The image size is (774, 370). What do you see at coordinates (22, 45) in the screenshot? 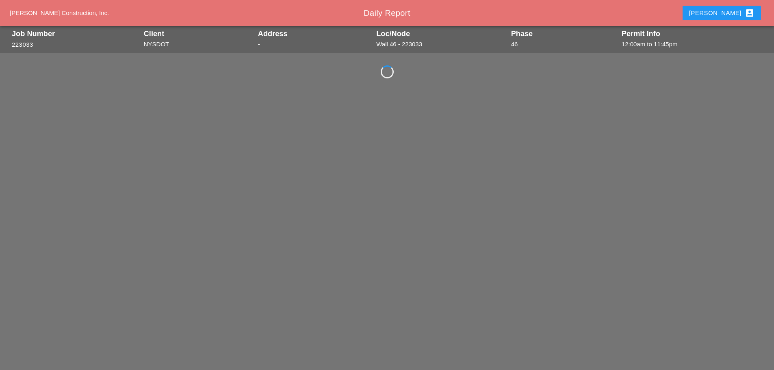
I see `button: 223033` at bounding box center [22, 45].